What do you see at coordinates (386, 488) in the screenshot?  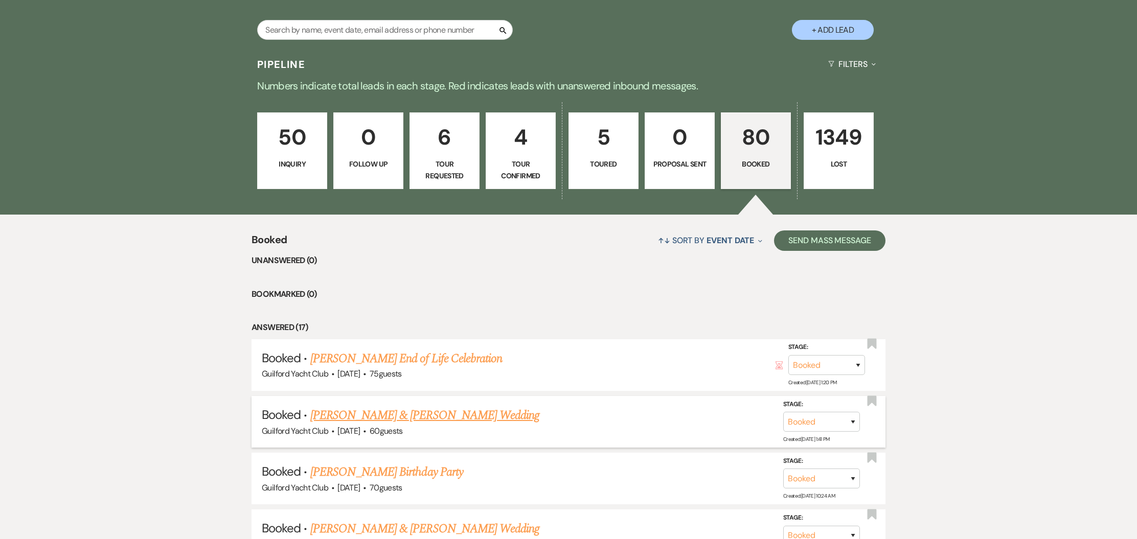 I see `span: 70 guests` at bounding box center [386, 488].